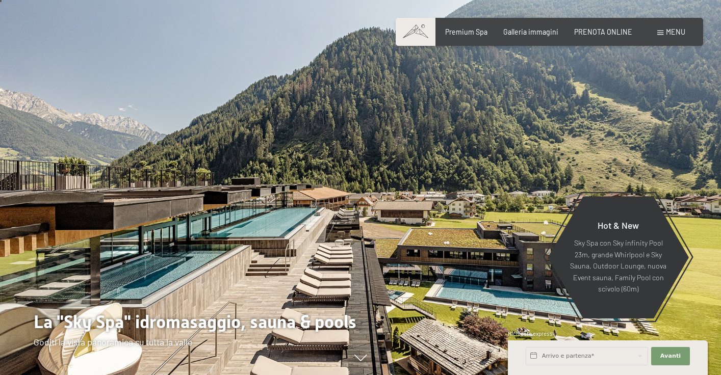 The image size is (721, 375). Describe the element at coordinates (466, 32) in the screenshot. I see `span: Premium Spa` at that location.